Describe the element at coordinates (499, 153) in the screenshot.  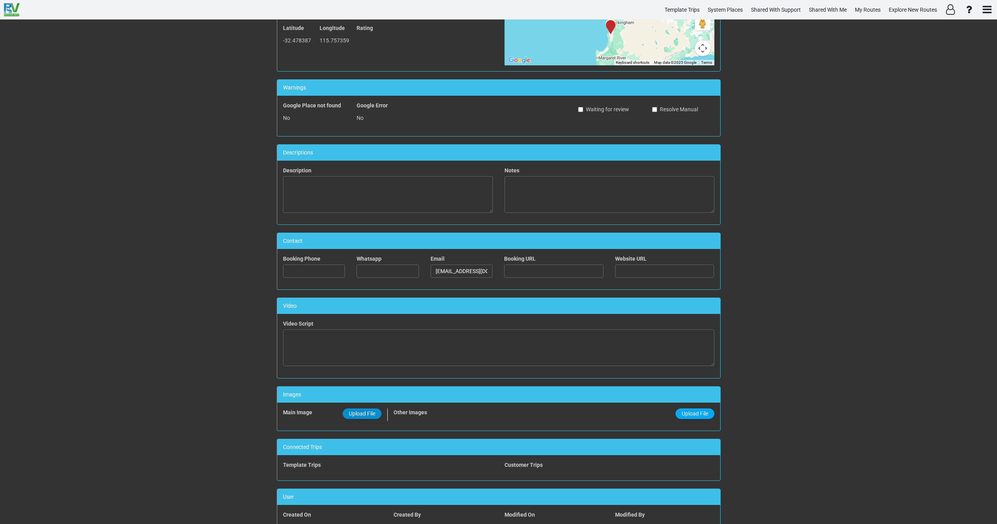
I see `div: Descriptions` at that location.